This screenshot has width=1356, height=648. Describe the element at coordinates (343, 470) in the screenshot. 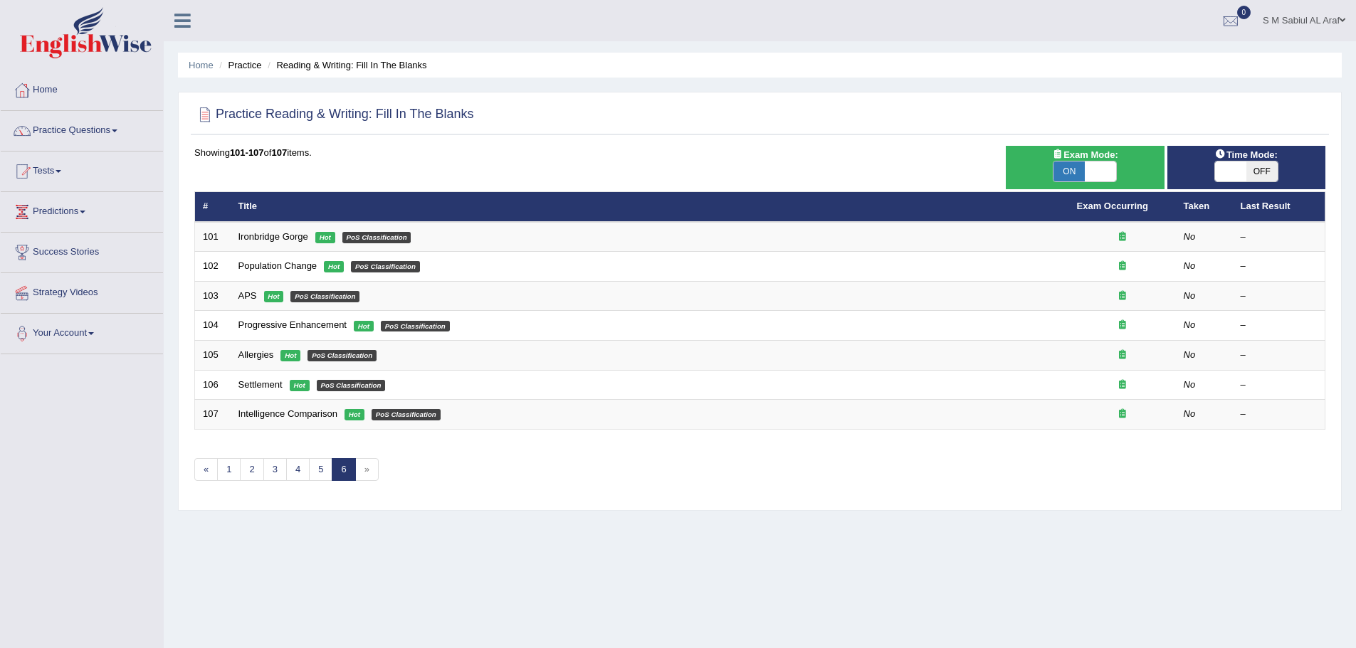

I see `a: 6` at that location.